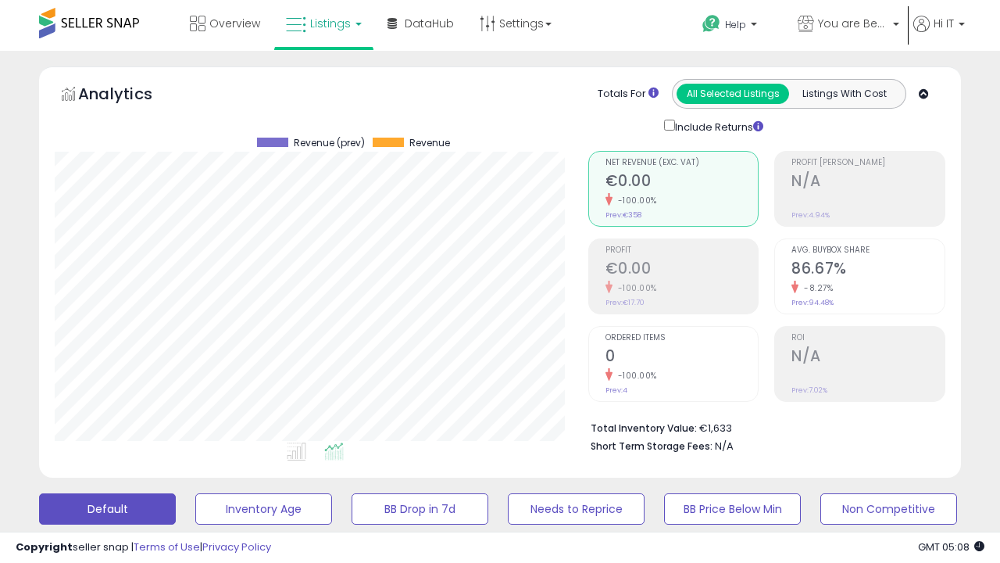 This screenshot has width=1000, height=563. I want to click on span: Net Revenue (Exc. VAT), so click(682, 163).